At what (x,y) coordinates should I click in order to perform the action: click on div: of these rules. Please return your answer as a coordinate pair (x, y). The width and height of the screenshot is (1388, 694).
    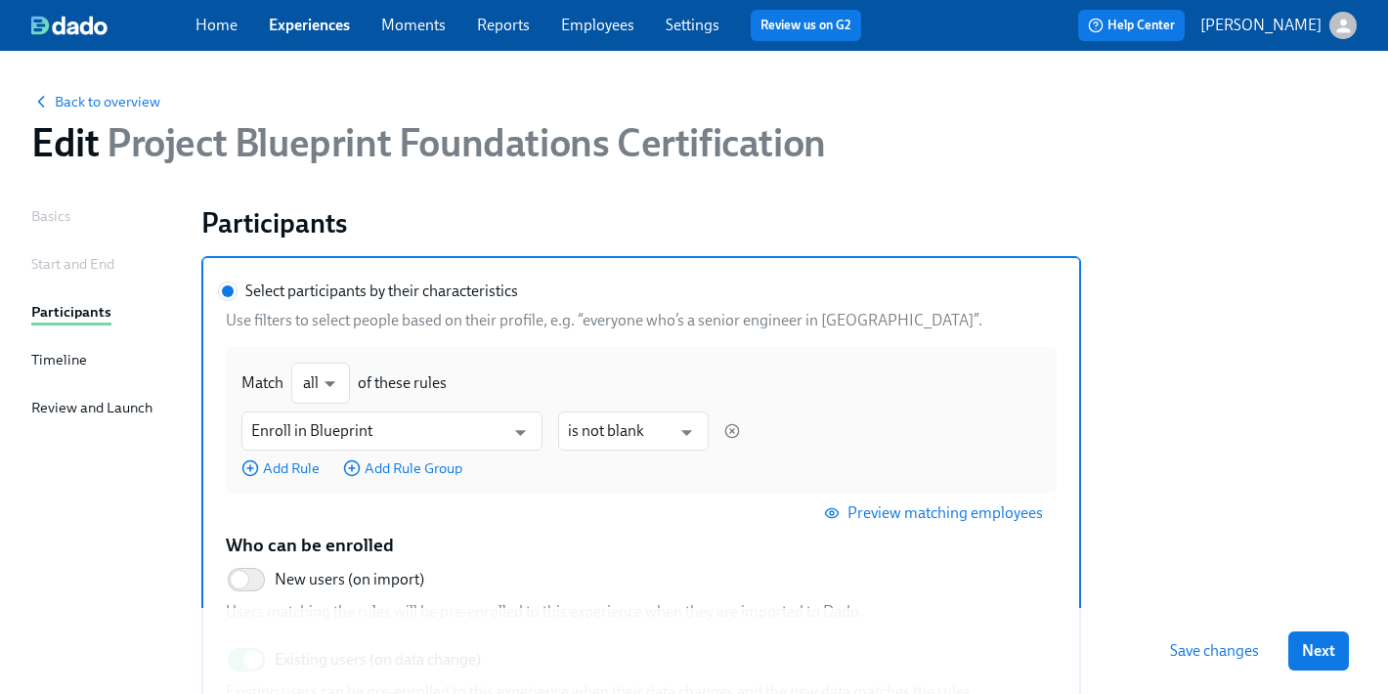
    Looking at the image, I should click on (402, 383).